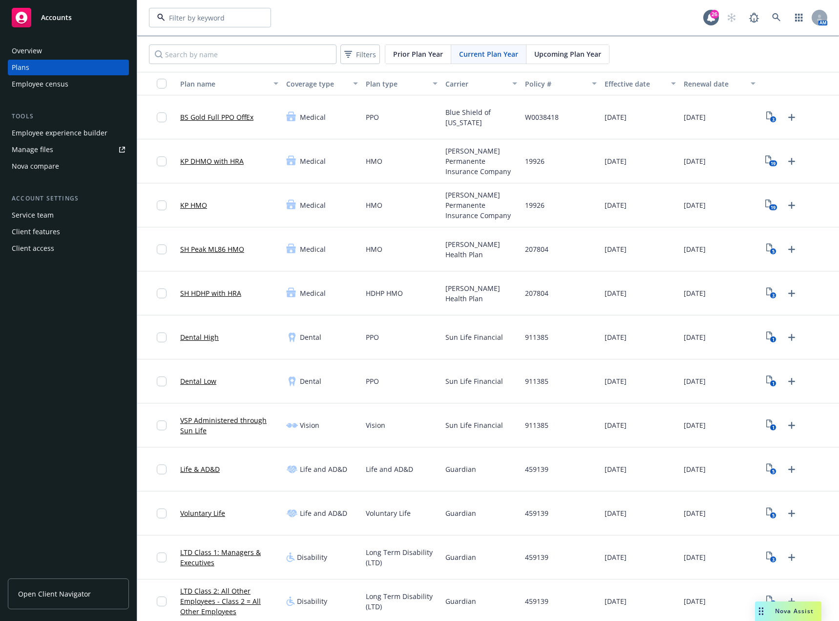  Describe the element at coordinates (198, 381) in the screenshot. I see `a: Dental Low` at that location.